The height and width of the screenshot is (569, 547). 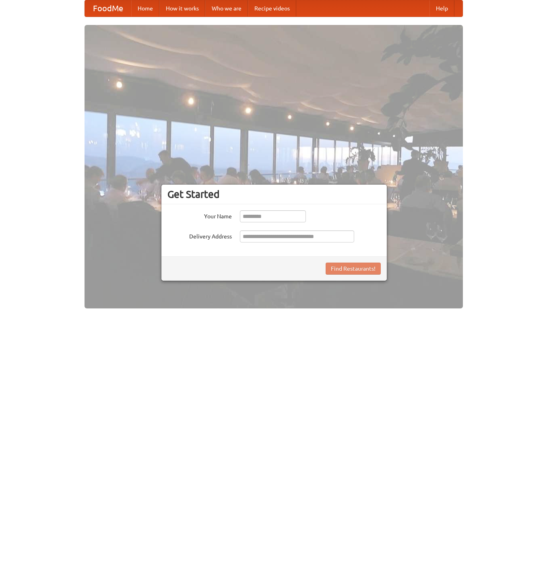 What do you see at coordinates (200, 235) in the screenshot?
I see `label: Delivery Address` at bounding box center [200, 235].